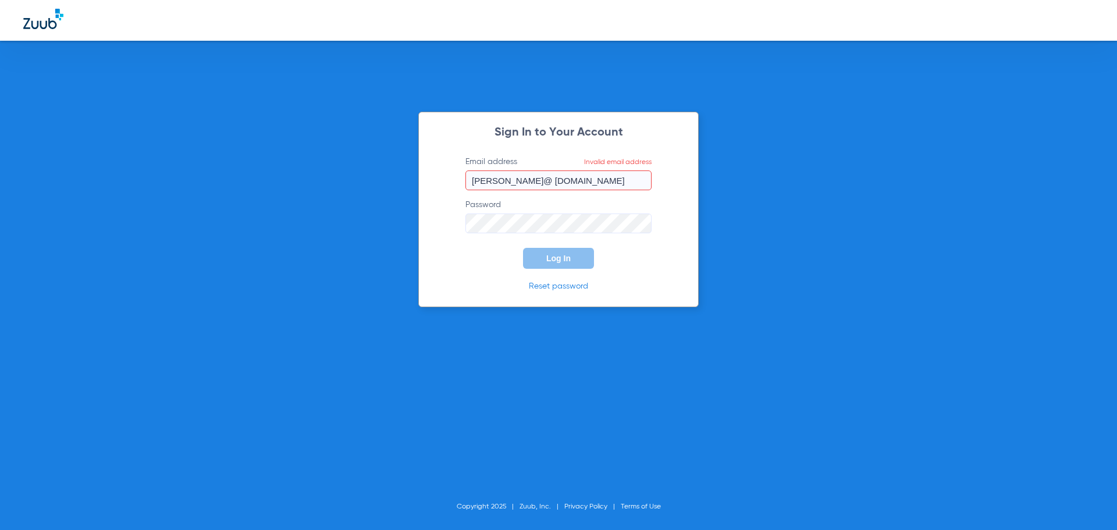 The height and width of the screenshot is (530, 1117). Describe the element at coordinates (586, 507) in the screenshot. I see `a: Privacy Policy` at that location.